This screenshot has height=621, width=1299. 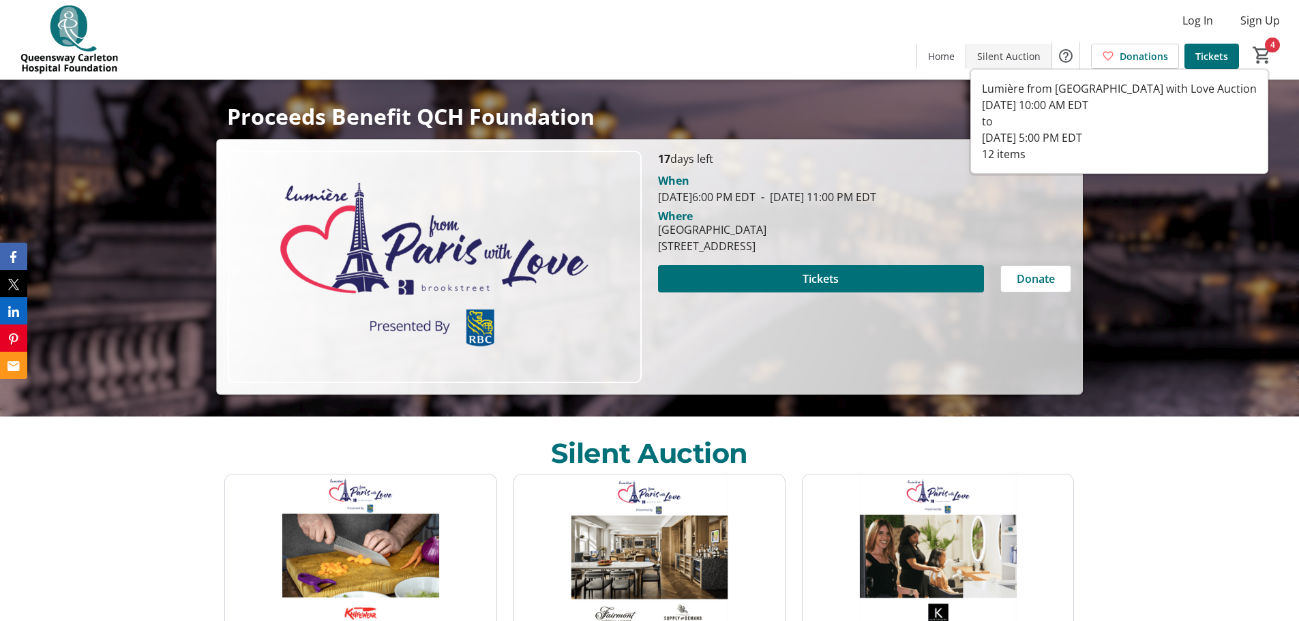 What do you see at coordinates (664, 159) in the screenshot?
I see `span: 17` at bounding box center [664, 159].